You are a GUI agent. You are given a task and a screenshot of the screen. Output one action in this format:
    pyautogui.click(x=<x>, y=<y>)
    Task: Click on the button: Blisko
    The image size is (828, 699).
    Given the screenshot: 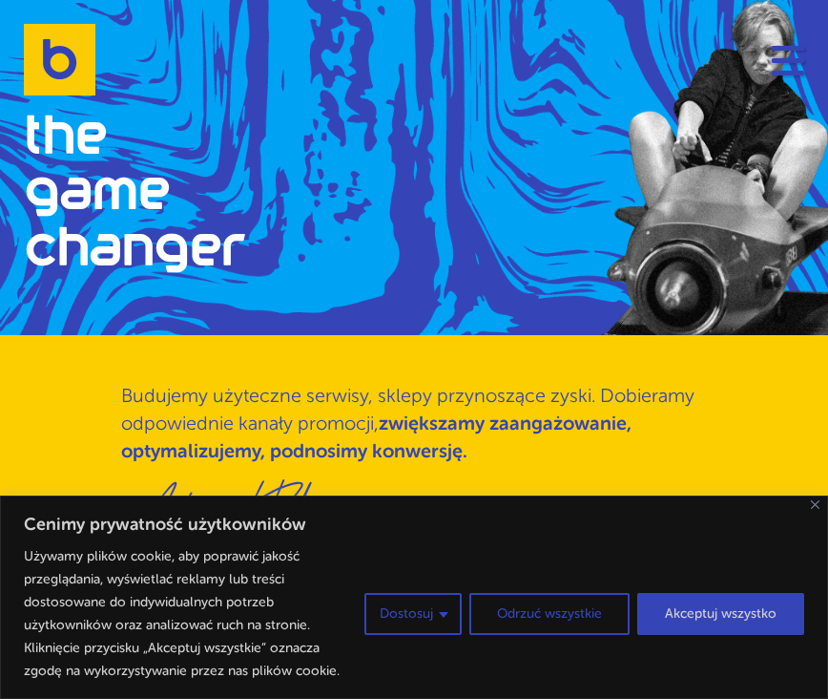 What is the action you would take?
    pyautogui.click(x=815, y=504)
    